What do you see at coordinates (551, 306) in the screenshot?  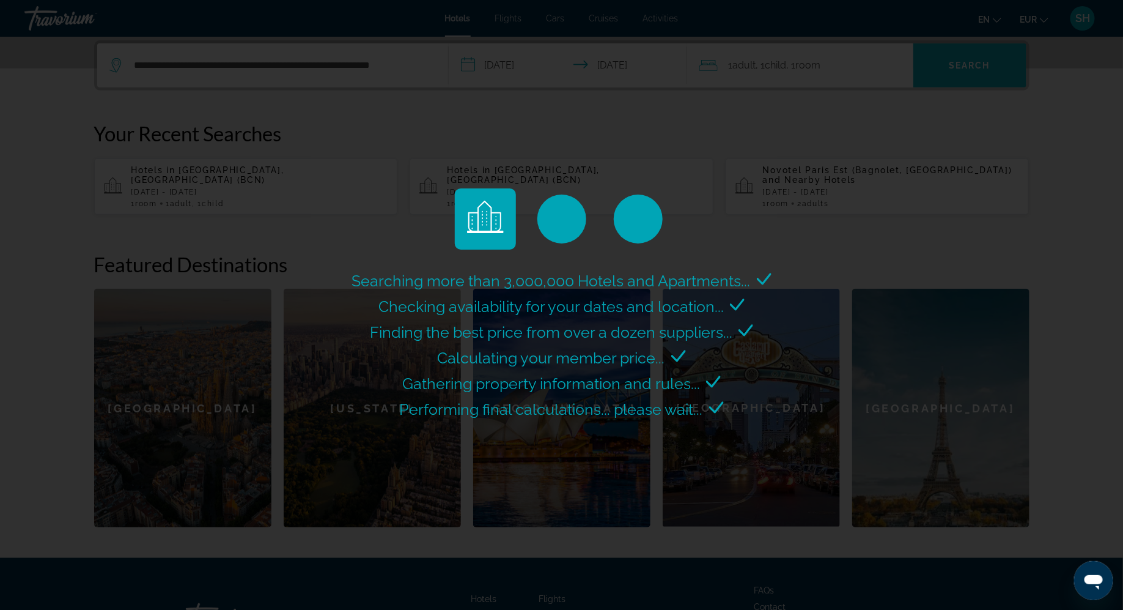 I see `span: Checking availability for your dates and location...` at bounding box center [551, 306].